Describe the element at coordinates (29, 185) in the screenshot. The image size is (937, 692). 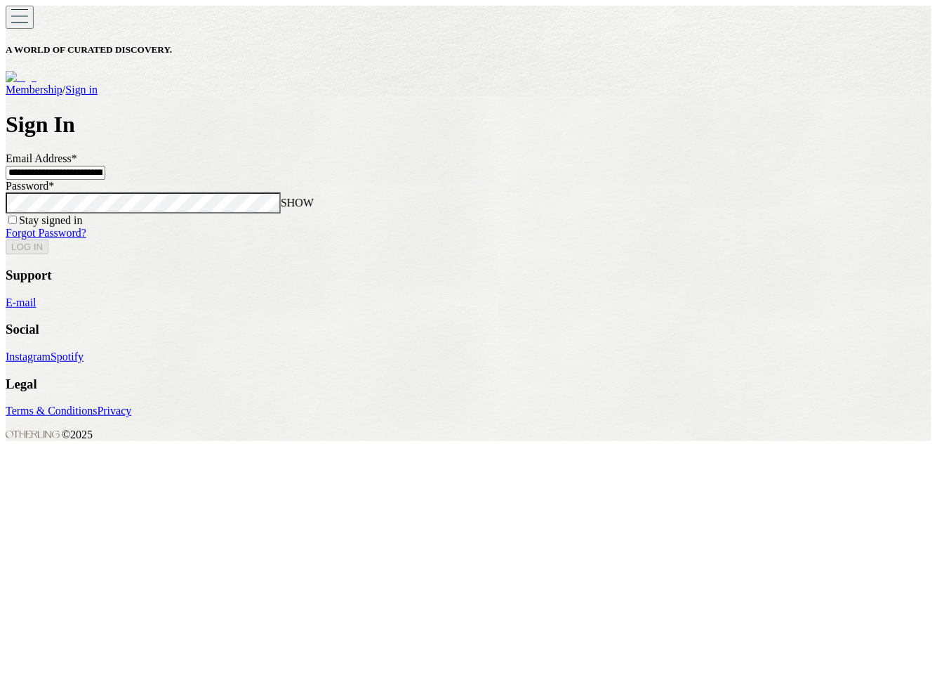
I see `label: Password` at that location.